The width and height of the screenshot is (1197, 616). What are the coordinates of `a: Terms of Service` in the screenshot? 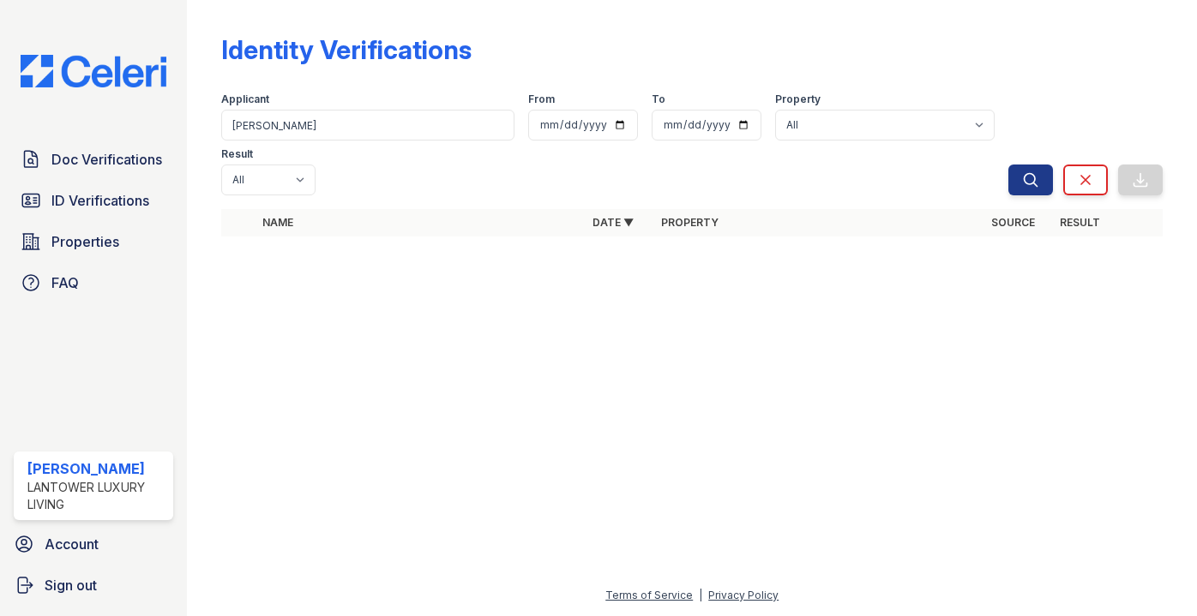 It's located at (649, 595).